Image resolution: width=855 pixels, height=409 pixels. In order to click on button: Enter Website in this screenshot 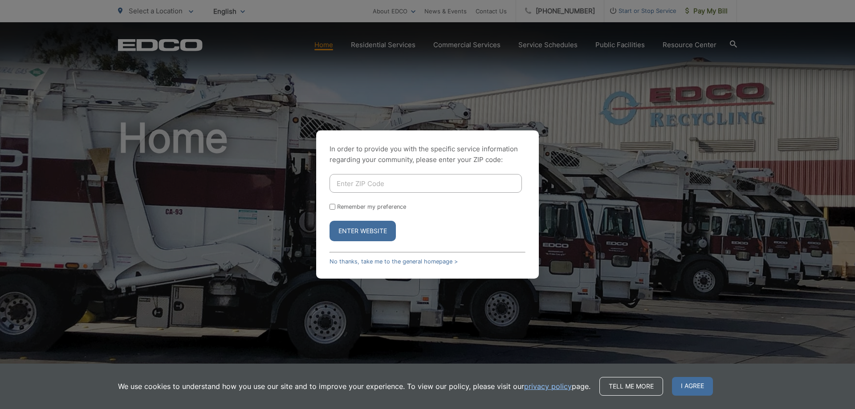, I will do `click(362, 231)`.